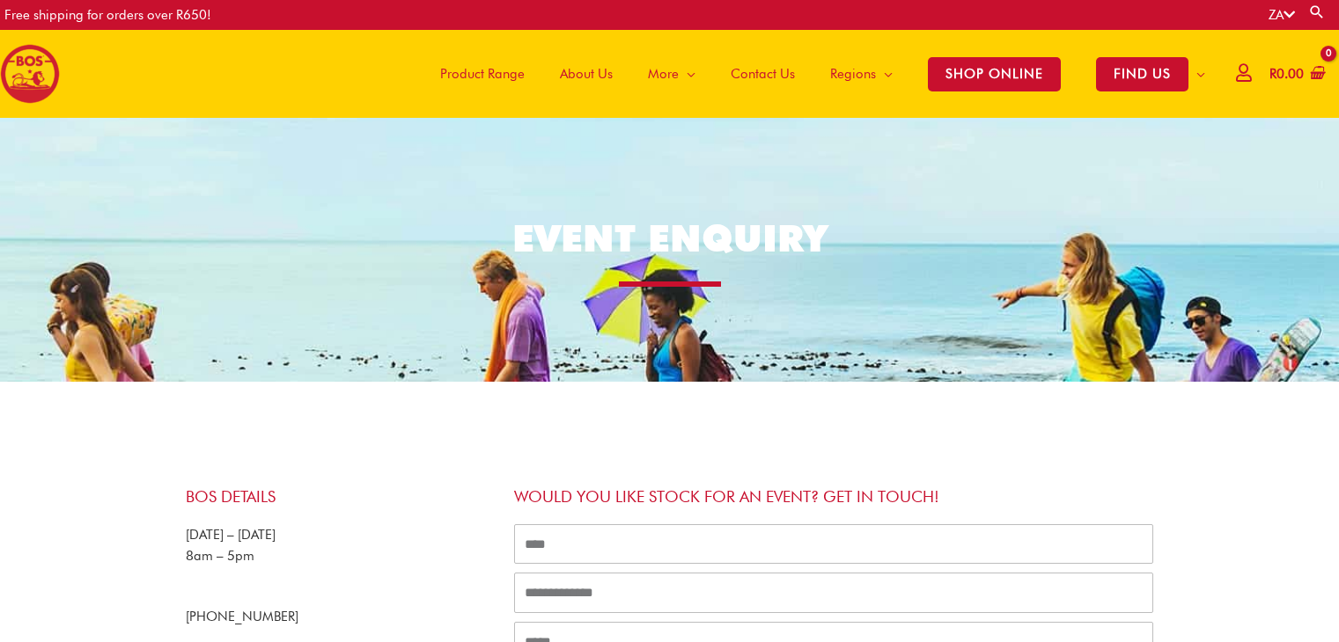 The height and width of the screenshot is (642, 1339). What do you see at coordinates (833, 497) in the screenshot?
I see `h4: WOULD YOU LIKE STOCK FOR AN EVENT? Get in touch!` at bounding box center [833, 497].